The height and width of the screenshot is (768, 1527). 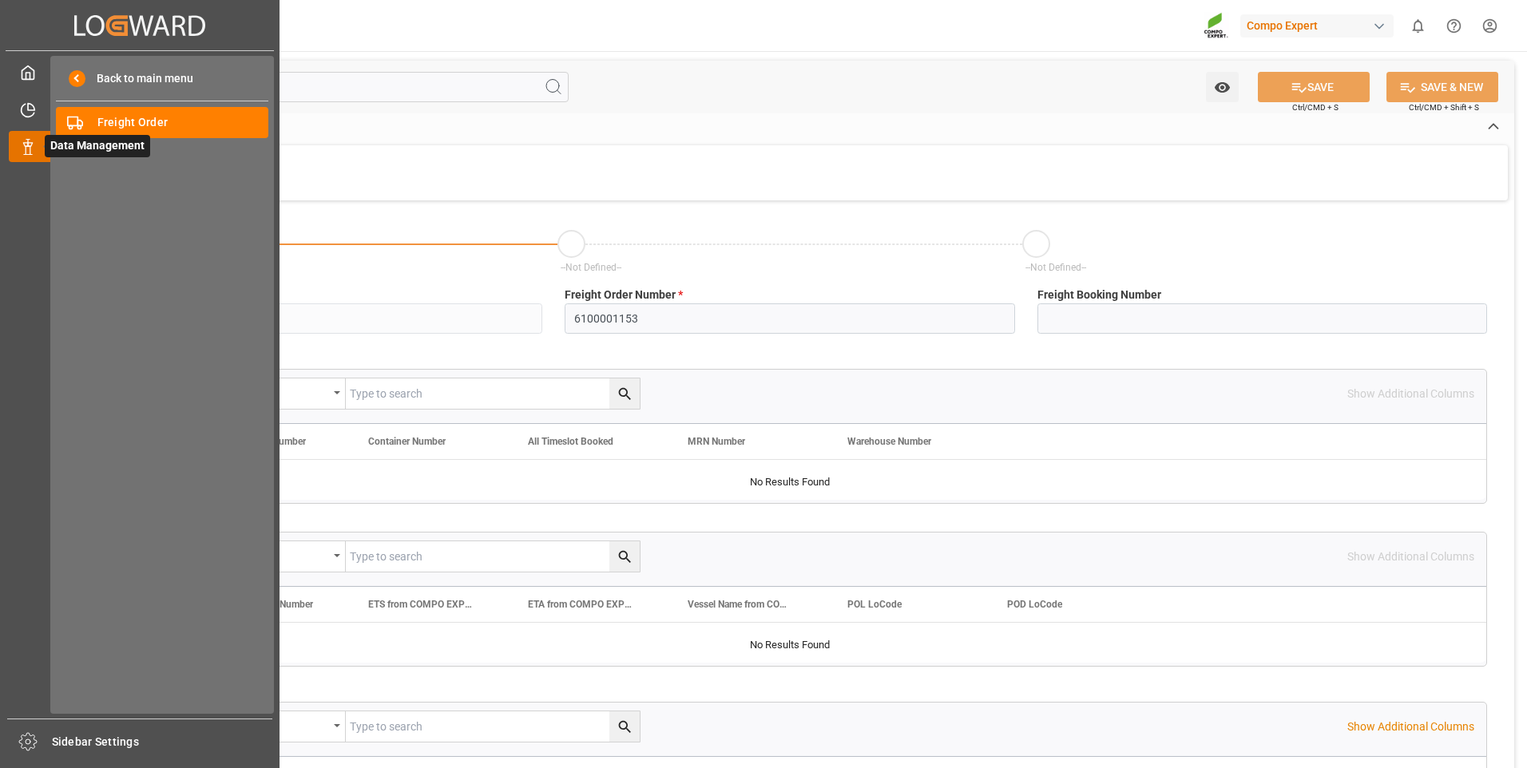 What do you see at coordinates (1314, 87) in the screenshot?
I see `button: SAVE` at bounding box center [1314, 87].